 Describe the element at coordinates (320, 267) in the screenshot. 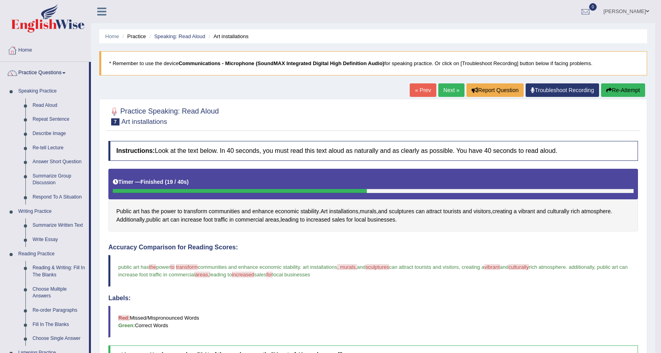

I see `span: art installations` at that location.